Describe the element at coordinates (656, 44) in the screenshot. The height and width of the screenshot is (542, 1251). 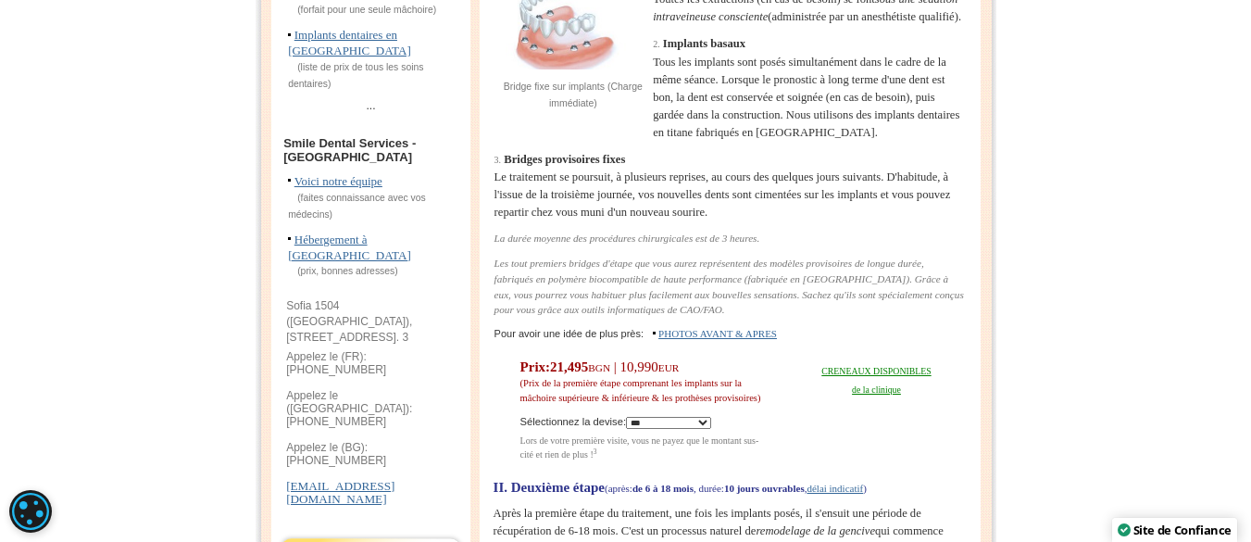
I see `span: 2.` at that location.